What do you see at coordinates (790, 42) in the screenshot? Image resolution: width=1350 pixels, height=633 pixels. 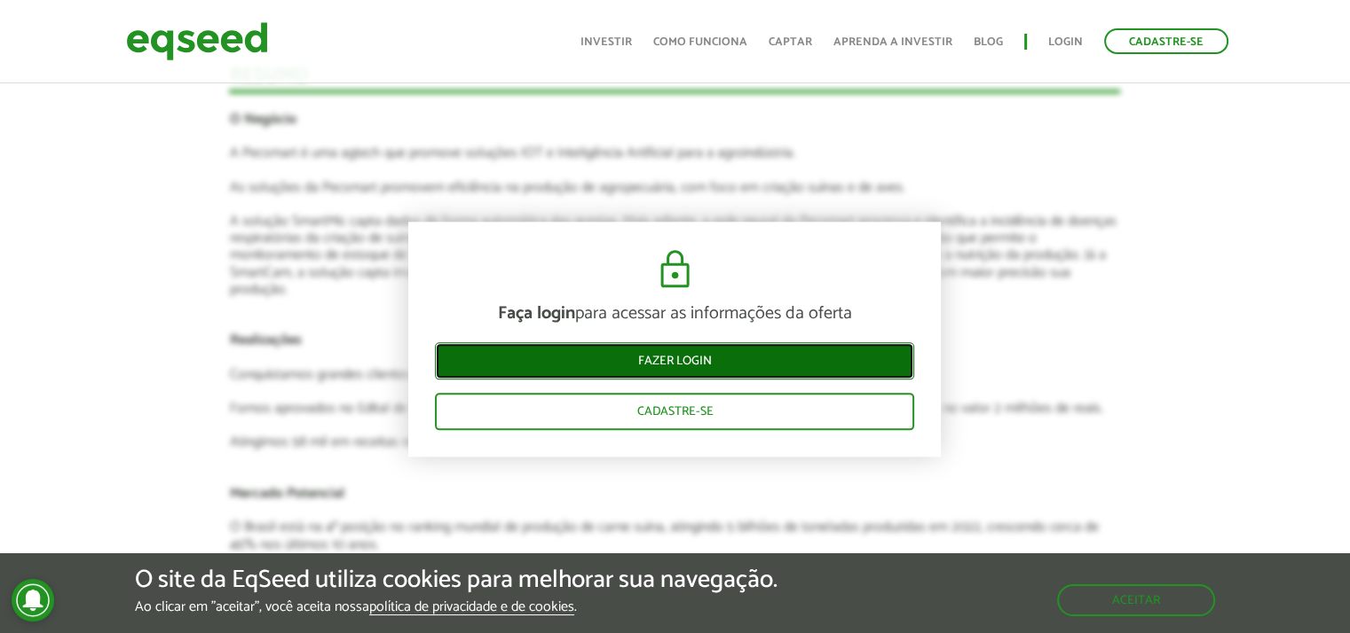 I see `a: Captar` at bounding box center [790, 42].